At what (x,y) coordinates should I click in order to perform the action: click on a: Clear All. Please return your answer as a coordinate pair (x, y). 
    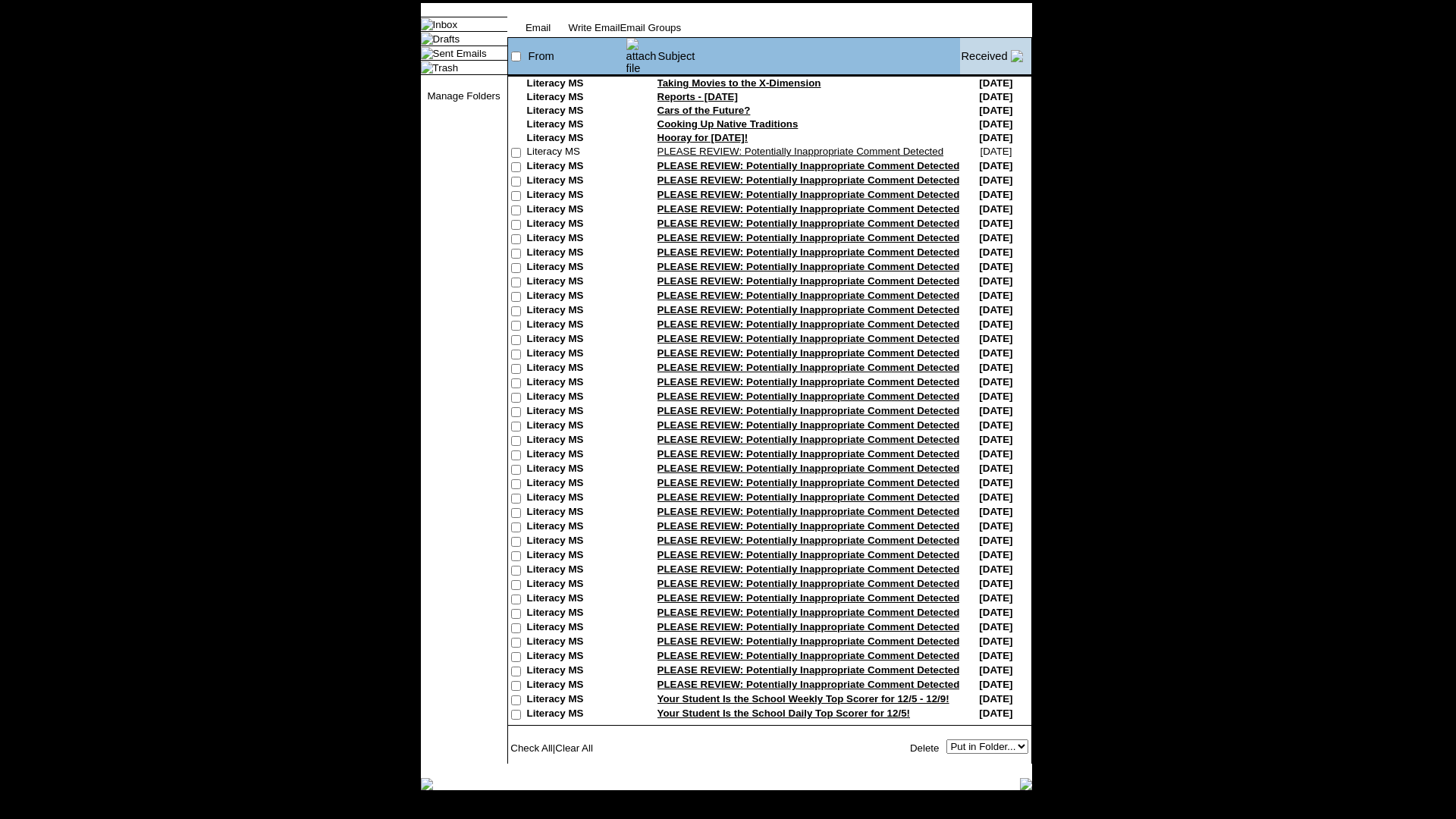
    Looking at the image, I should click on (574, 747).